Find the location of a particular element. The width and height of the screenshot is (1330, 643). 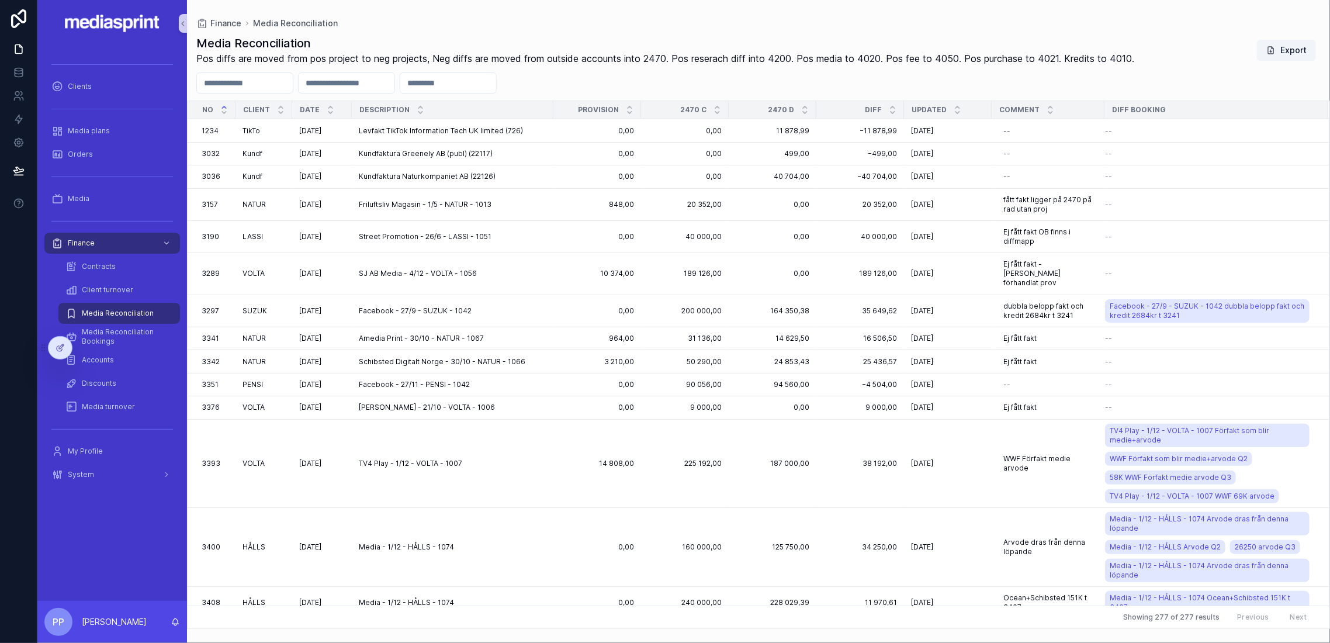

a: −40 704,00 is located at coordinates (860, 176).